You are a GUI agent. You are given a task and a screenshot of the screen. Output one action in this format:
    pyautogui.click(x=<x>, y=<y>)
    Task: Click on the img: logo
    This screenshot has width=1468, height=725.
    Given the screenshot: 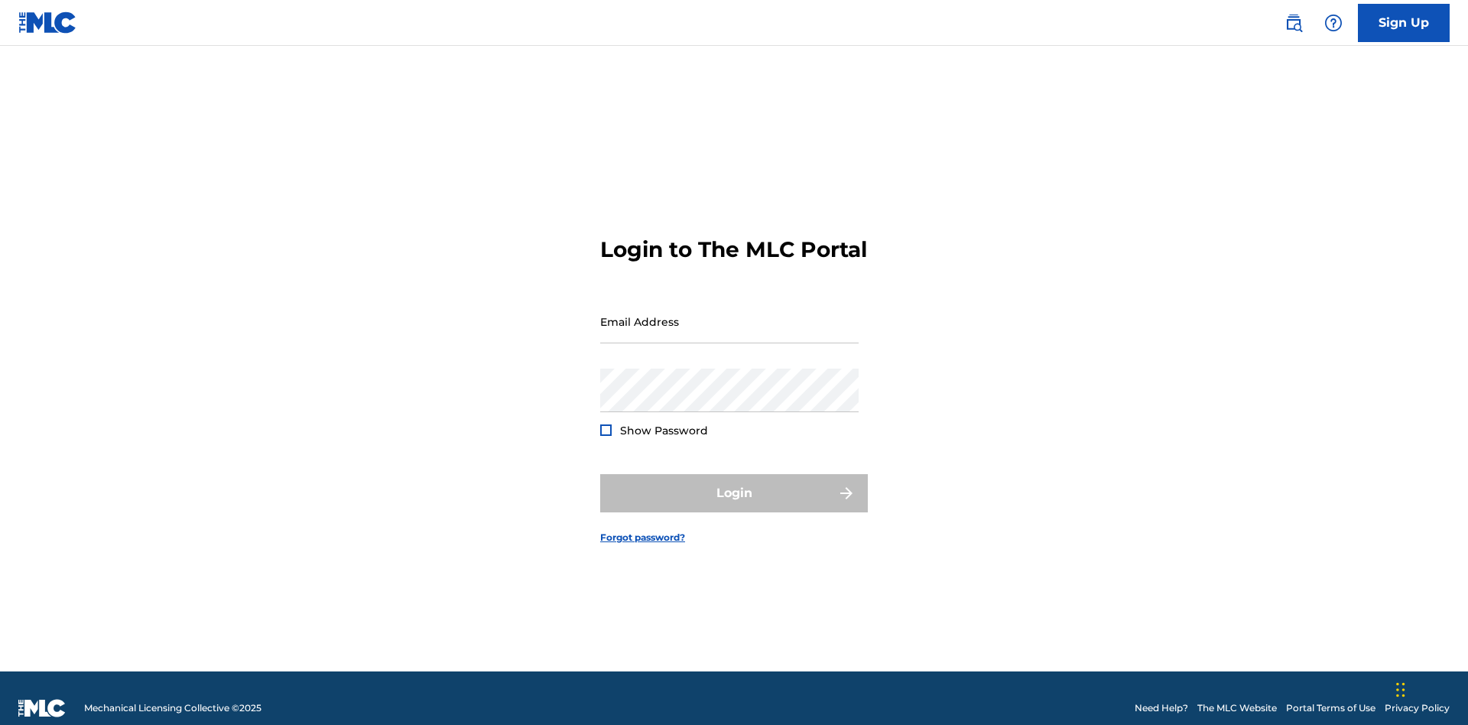 What is the action you would take?
    pyautogui.click(x=42, y=708)
    